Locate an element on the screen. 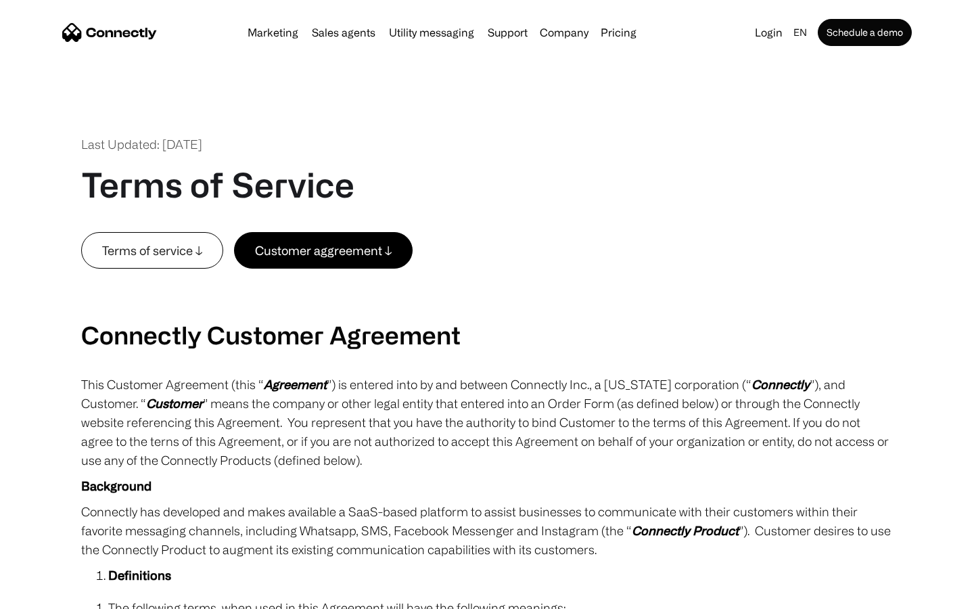 Image resolution: width=974 pixels, height=609 pixels. div: Company is located at coordinates (564, 32).